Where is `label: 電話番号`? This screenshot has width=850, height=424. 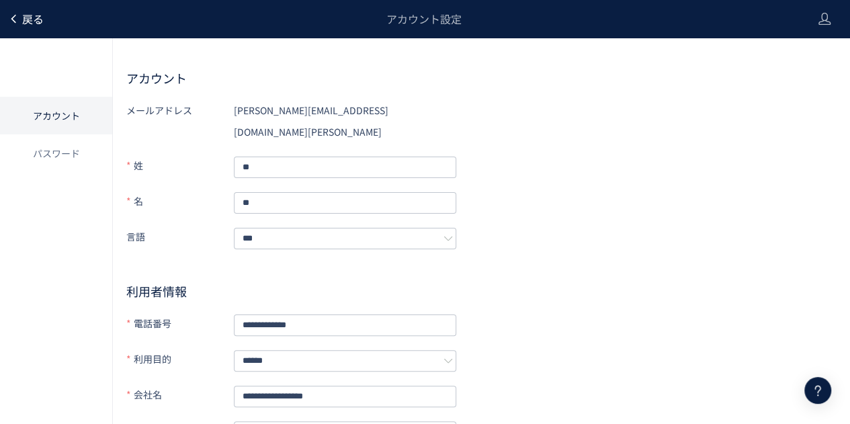 label: 電話番号 is located at coordinates (180, 324).